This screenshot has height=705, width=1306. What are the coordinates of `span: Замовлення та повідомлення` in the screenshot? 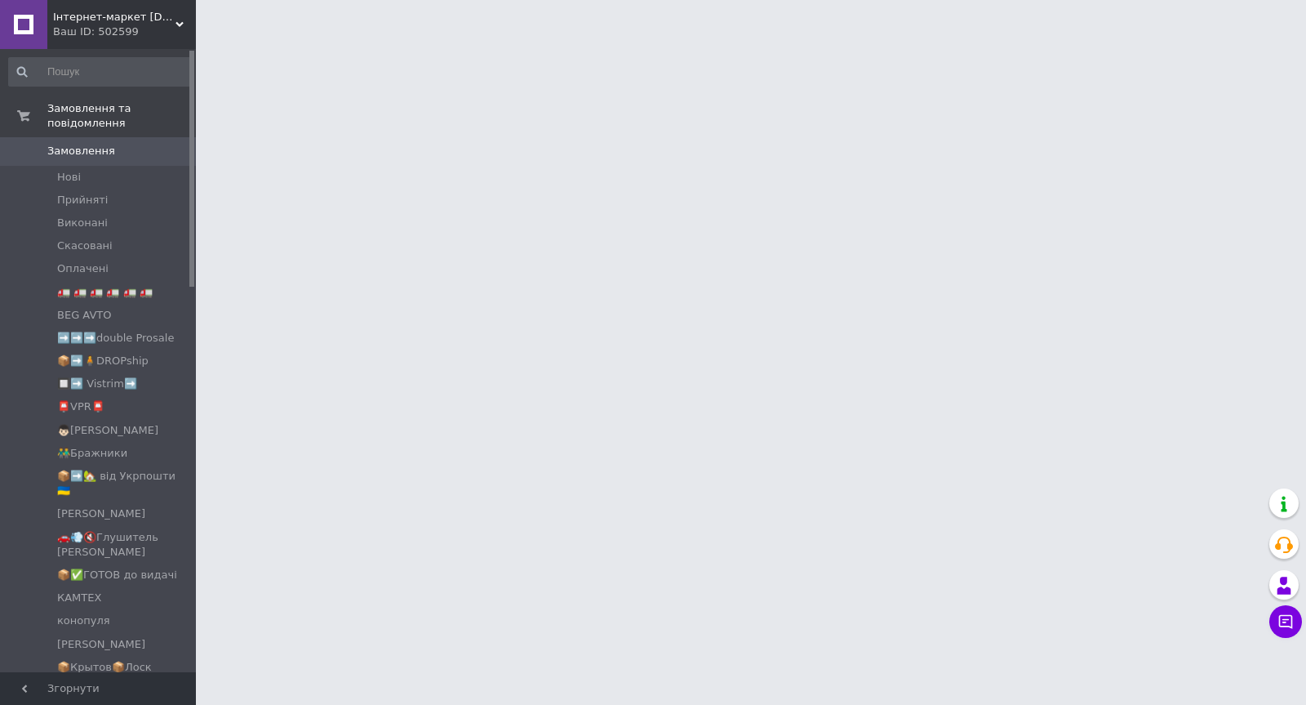 It's located at (122, 116).